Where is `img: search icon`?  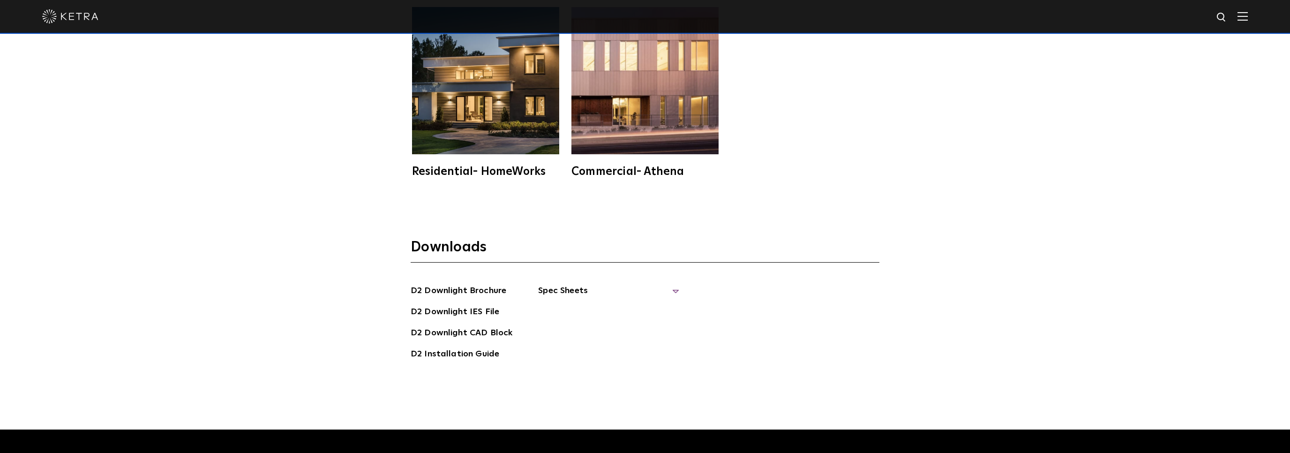 img: search icon is located at coordinates (1221, 17).